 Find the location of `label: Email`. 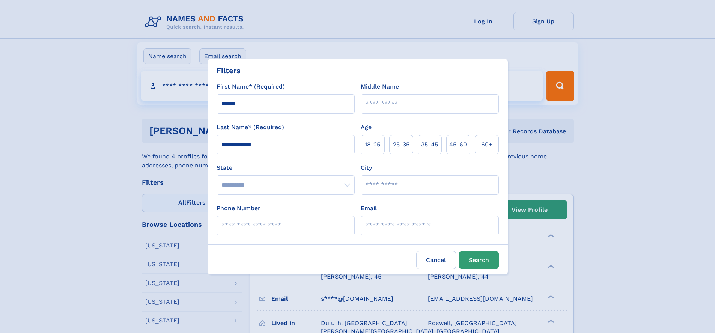

label: Email is located at coordinates (369, 208).